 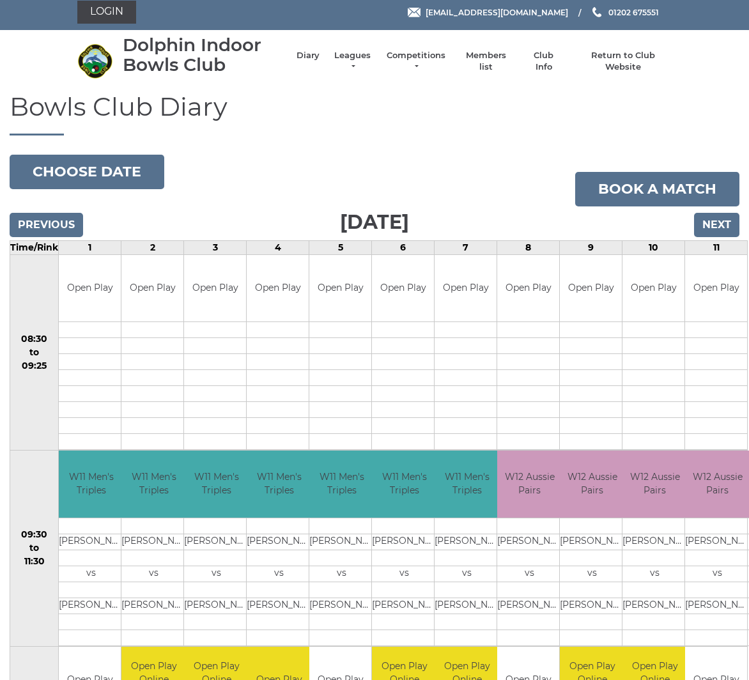 What do you see at coordinates (46, 225) in the screenshot?
I see `input: Previous` at bounding box center [46, 225].